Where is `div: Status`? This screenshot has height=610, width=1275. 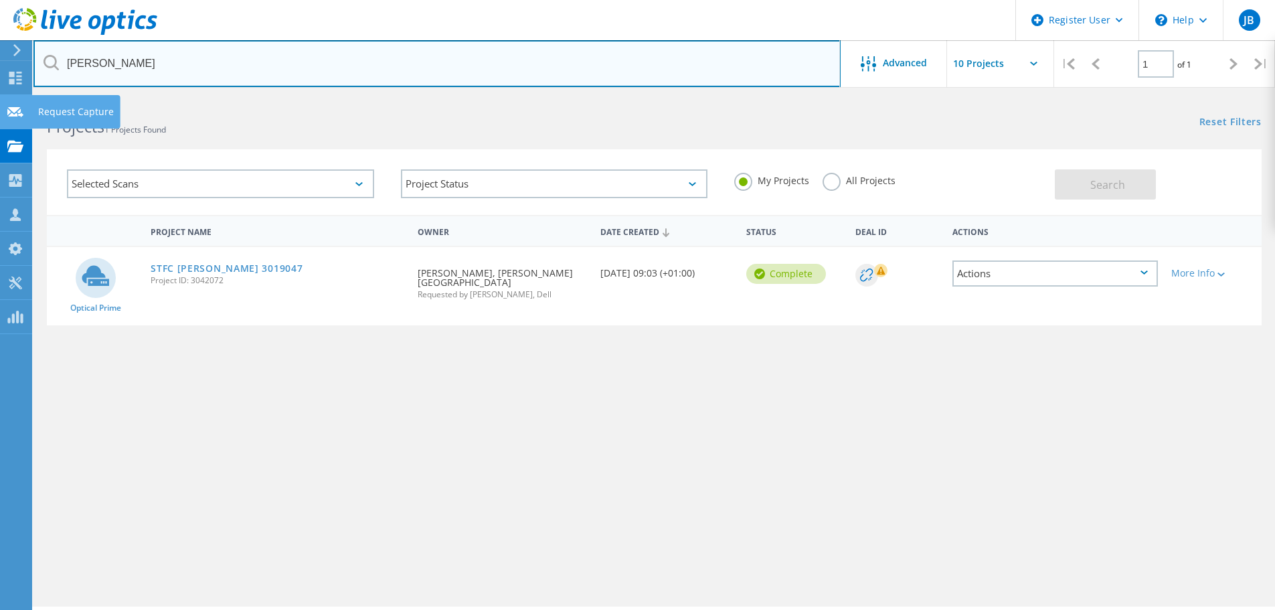
div: Status is located at coordinates (794, 230).